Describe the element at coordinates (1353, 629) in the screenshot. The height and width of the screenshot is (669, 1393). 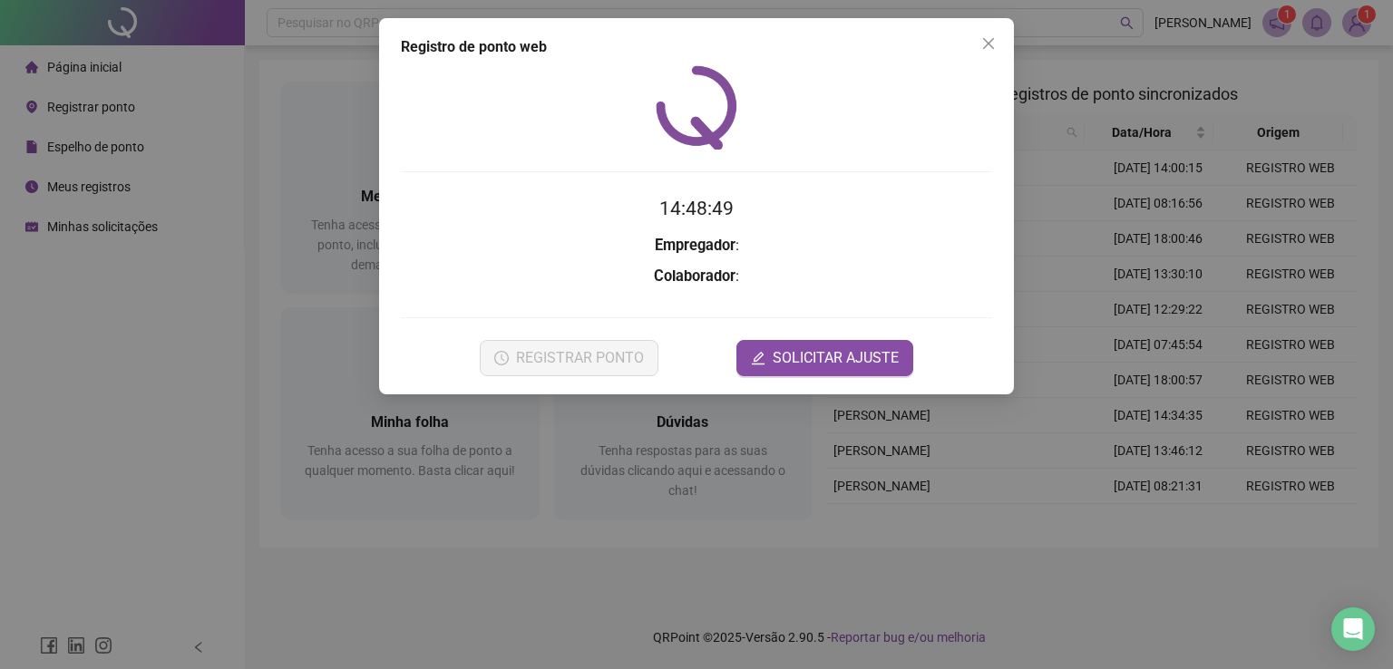
I see `div: Open Intercom Messenger` at that location.